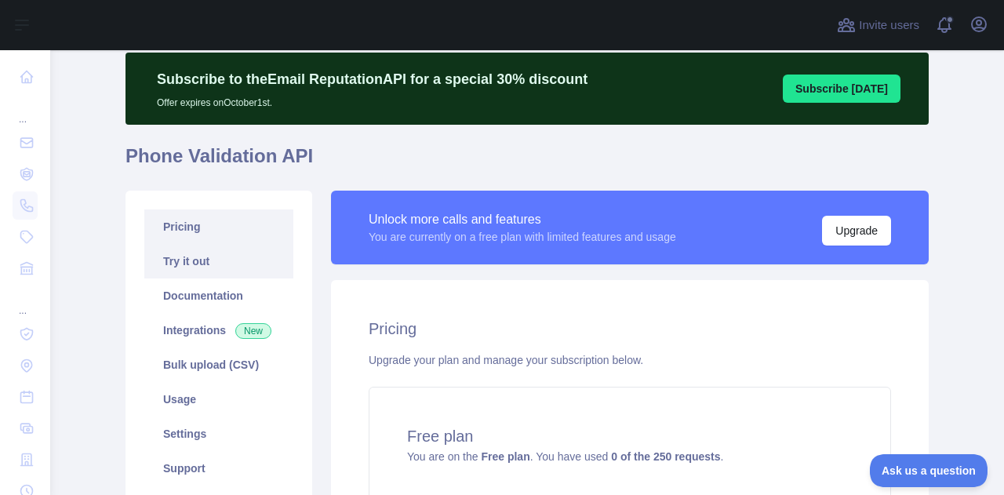 The height and width of the screenshot is (495, 1004). Describe the element at coordinates (522, 237) in the screenshot. I see `div: You are currently on a free plan with limited features and usage` at that location.